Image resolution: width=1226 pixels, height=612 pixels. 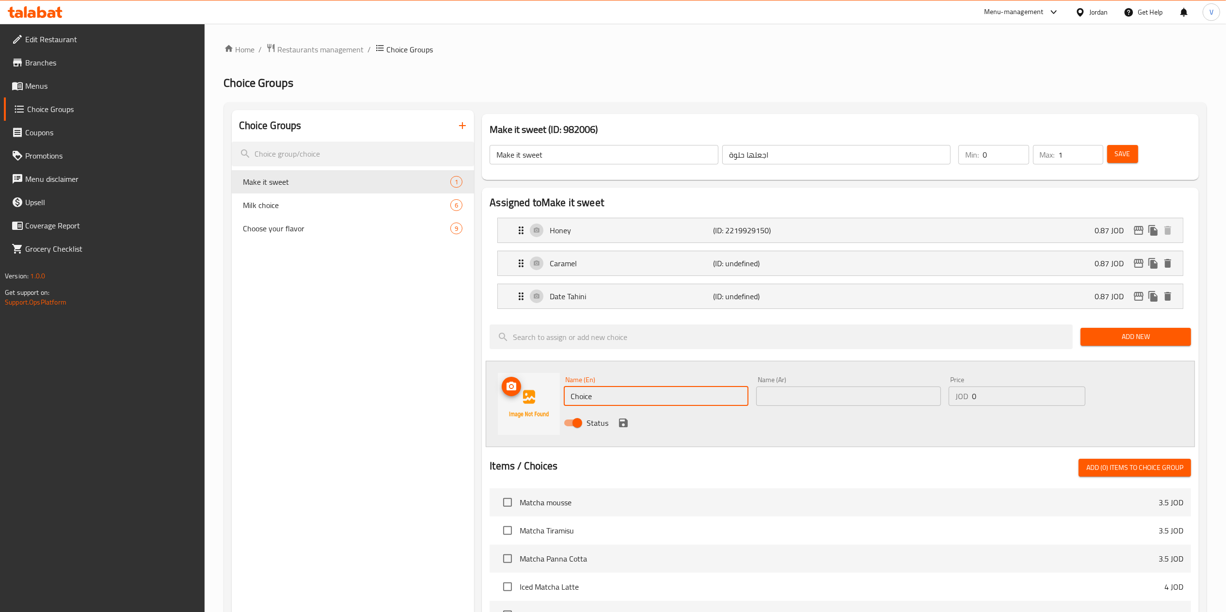 I want to click on h2: Choice Groups, so click(x=271, y=126).